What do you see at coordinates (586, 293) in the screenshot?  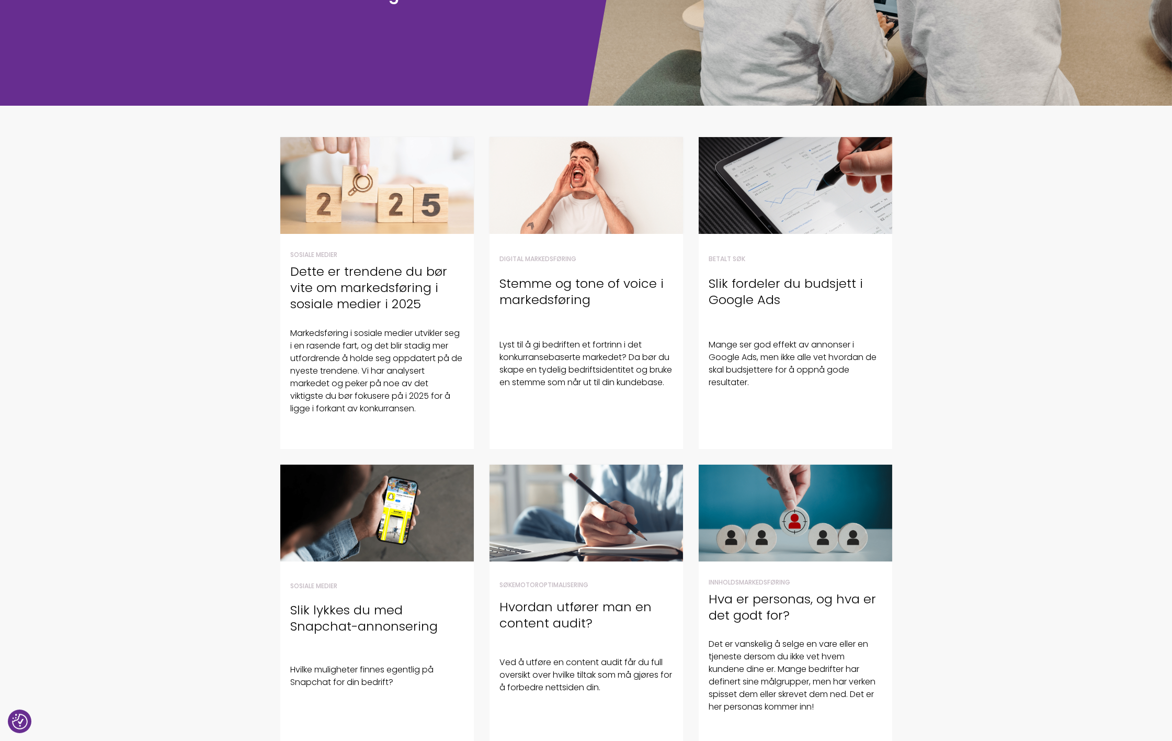 I see `a: Tone of voice markedsføring Digital markedsføring Stemme og tone of voice i markedsføring Lyst ti...` at bounding box center [586, 293].